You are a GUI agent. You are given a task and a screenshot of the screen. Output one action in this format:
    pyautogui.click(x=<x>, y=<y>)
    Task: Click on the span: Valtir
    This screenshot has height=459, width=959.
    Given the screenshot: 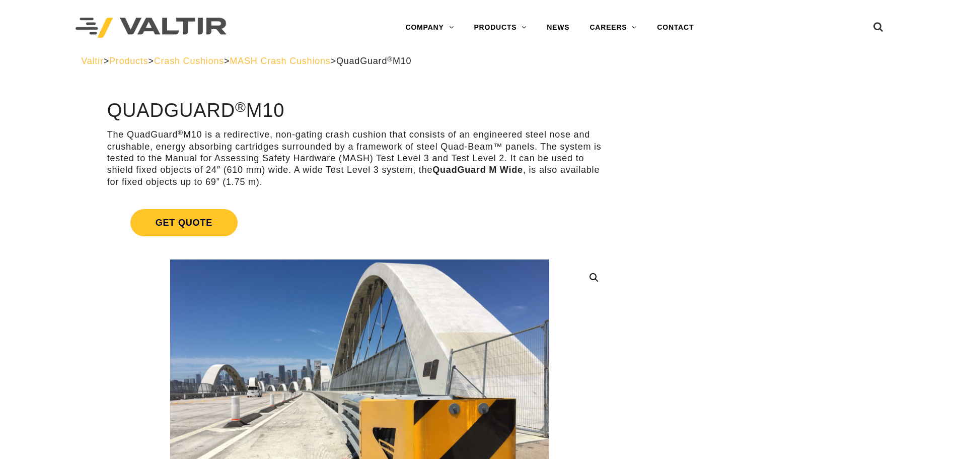 What is the action you would take?
    pyautogui.click(x=92, y=61)
    